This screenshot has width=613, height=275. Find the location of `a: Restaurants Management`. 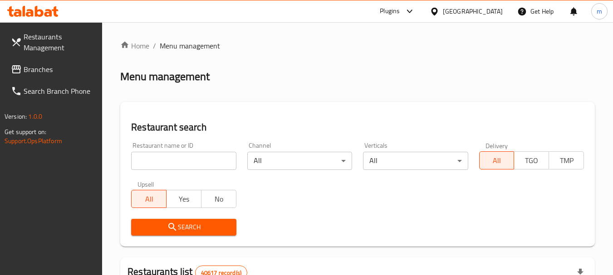

a: Restaurants Management is located at coordinates (53, 42).